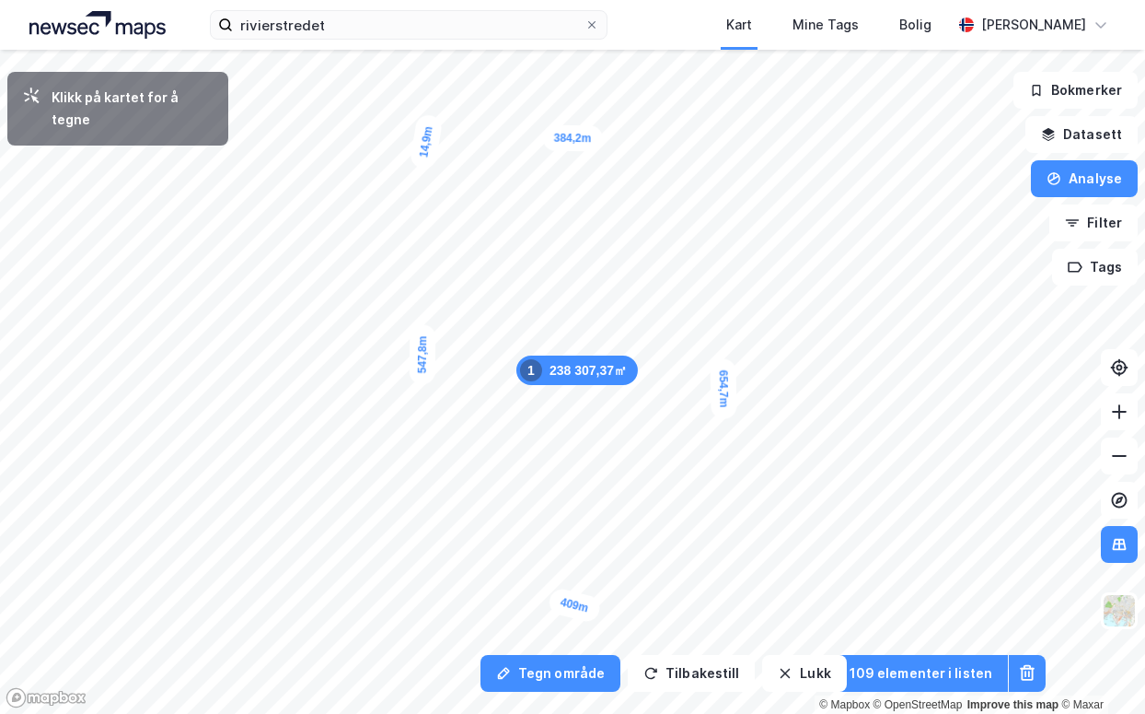 The image size is (1145, 714). What do you see at coordinates (1075, 90) in the screenshot?
I see `button: Bokmerker` at bounding box center [1075, 90].